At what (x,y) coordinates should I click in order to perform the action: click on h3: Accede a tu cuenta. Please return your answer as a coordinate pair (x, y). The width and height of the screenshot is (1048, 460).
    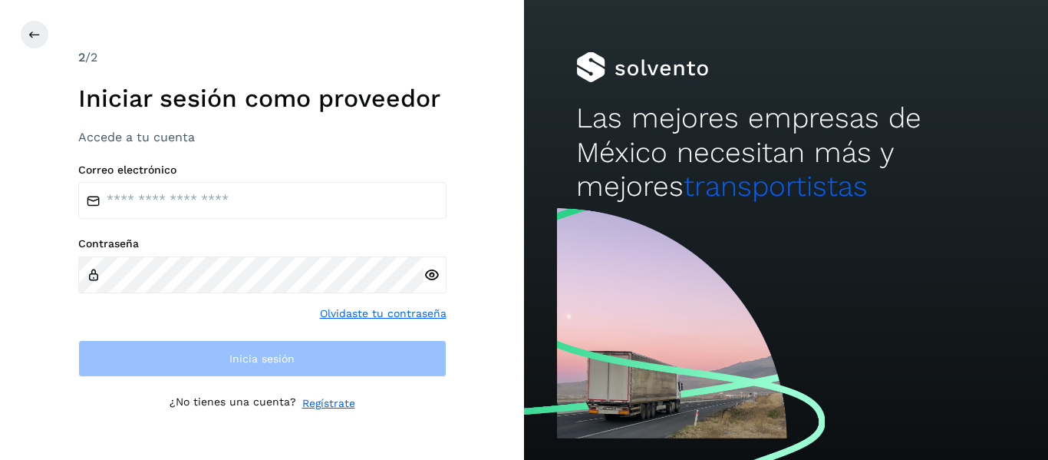
    Looking at the image, I should click on (263, 137).